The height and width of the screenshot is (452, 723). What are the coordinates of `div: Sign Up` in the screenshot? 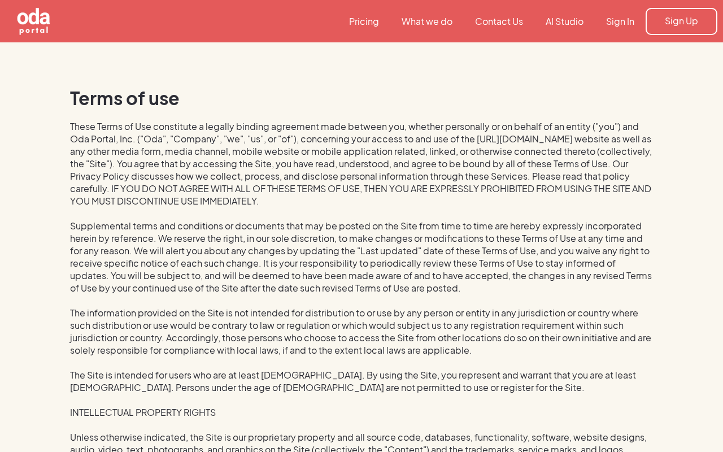 It's located at (681, 21).